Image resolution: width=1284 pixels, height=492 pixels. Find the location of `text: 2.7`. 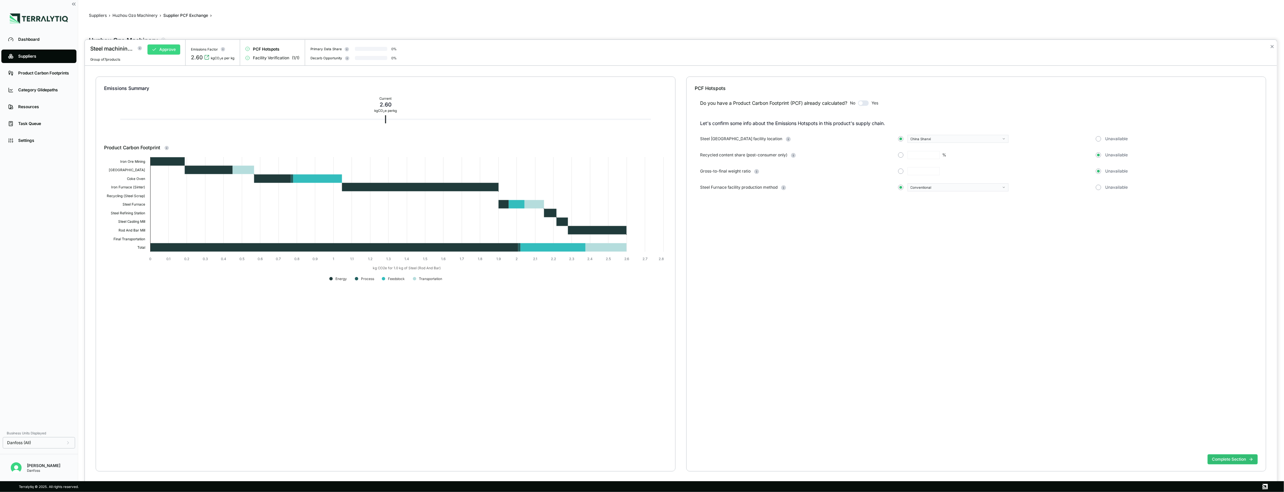

text: 2.7 is located at coordinates (645, 259).